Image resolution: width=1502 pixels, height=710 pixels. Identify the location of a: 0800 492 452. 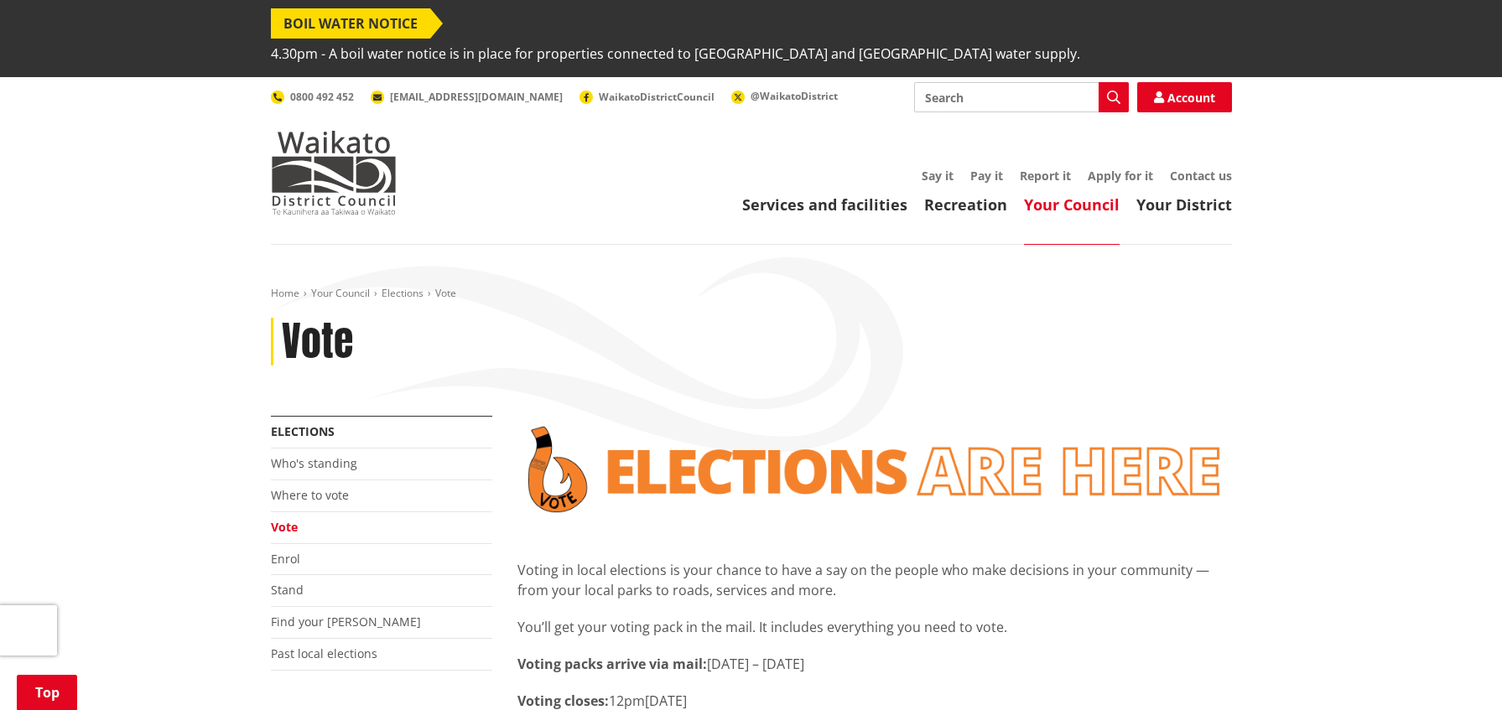
(312, 96).